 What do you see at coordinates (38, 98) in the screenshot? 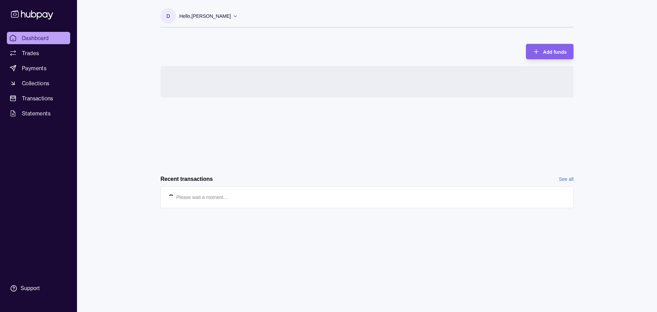
I see `a: Transactions` at bounding box center [38, 98].